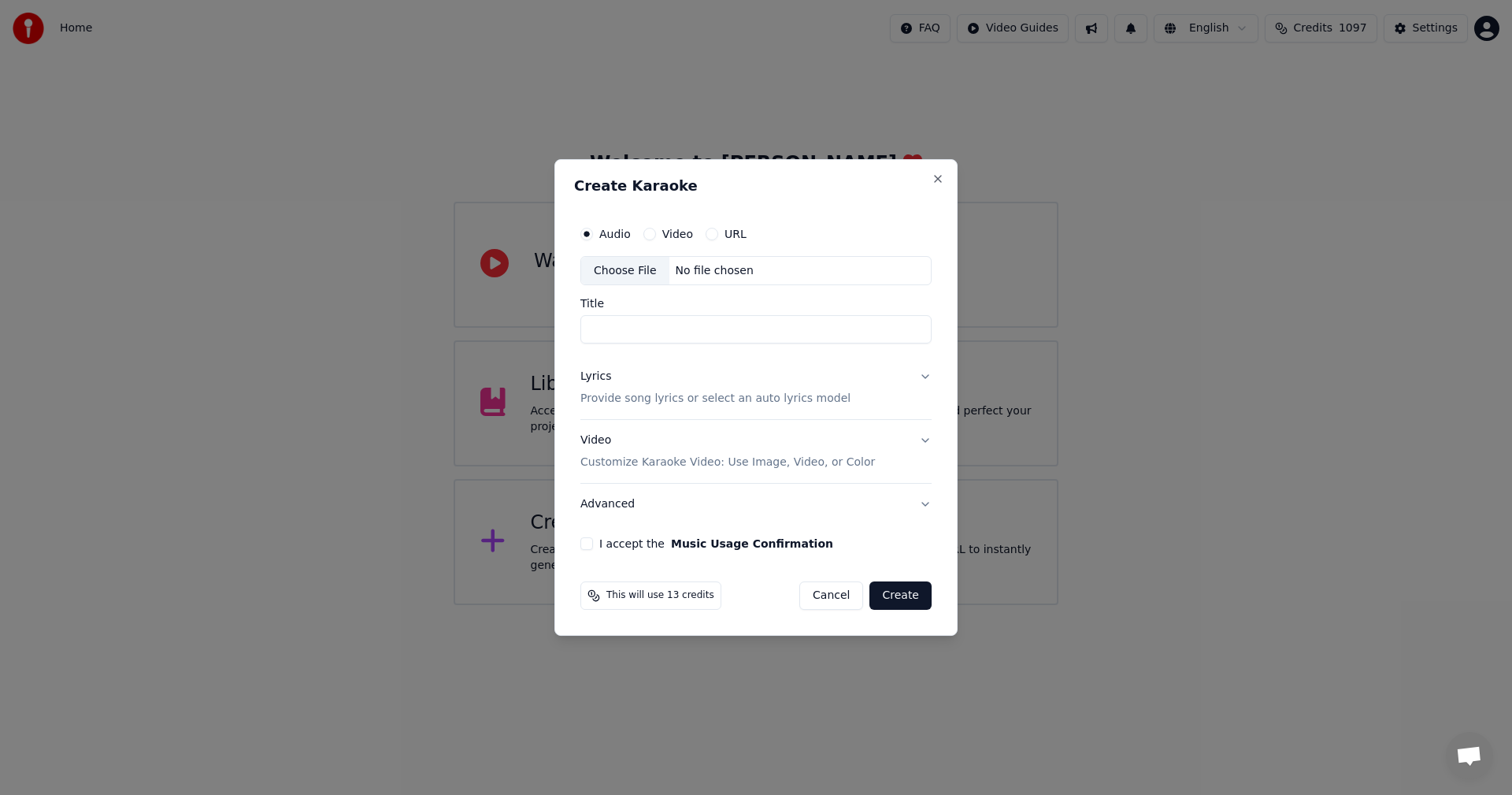 The width and height of the screenshot is (1512, 795). Describe the element at coordinates (756, 452) in the screenshot. I see `button: VideoCustomize Karaoke Video: Use Image, Video, or Color` at that location.